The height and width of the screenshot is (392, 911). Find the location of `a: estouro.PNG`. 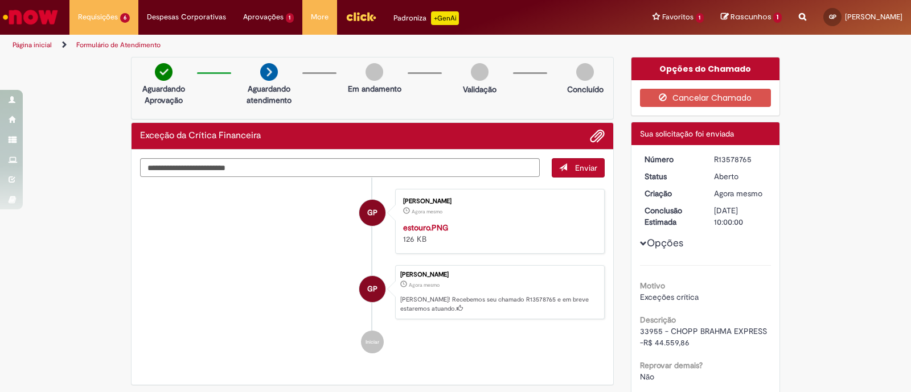

a: estouro.PNG is located at coordinates (425, 228).